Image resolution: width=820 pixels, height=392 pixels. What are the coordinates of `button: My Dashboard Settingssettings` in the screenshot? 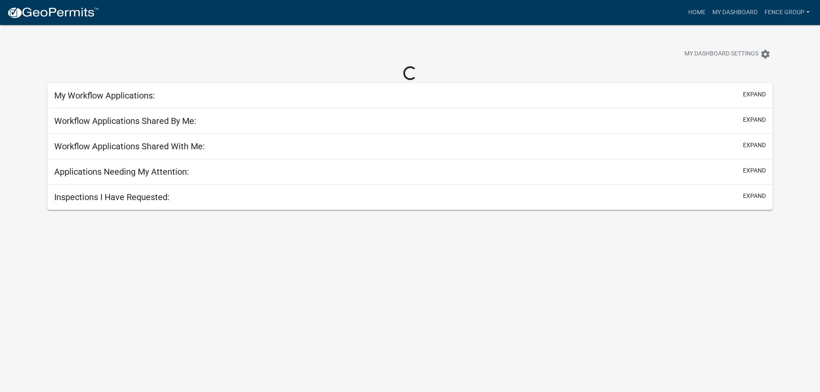 It's located at (728, 54).